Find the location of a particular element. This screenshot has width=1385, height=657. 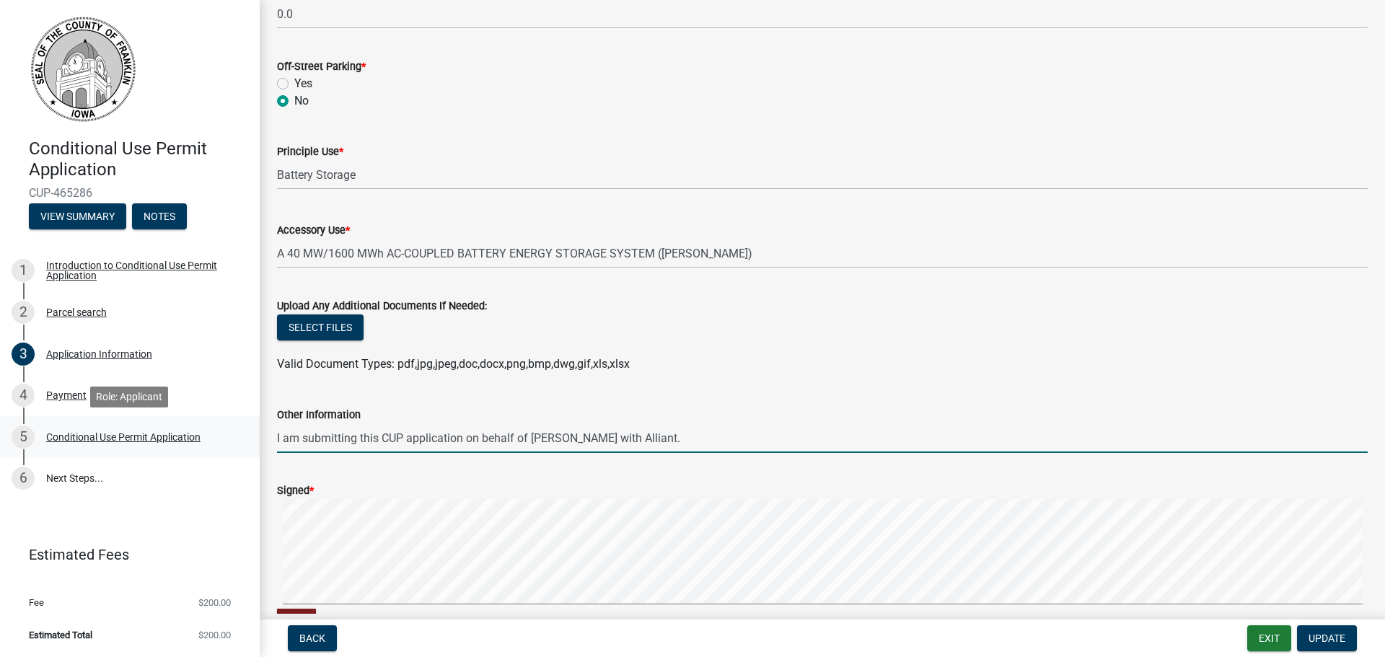

a: Estimated Fees is located at coordinates (124, 555).